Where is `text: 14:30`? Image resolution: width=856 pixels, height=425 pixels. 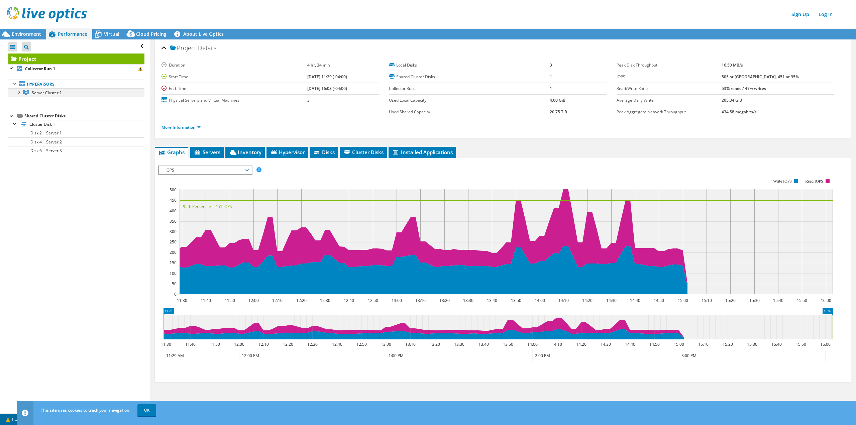 text: 14:30 is located at coordinates (605, 344).